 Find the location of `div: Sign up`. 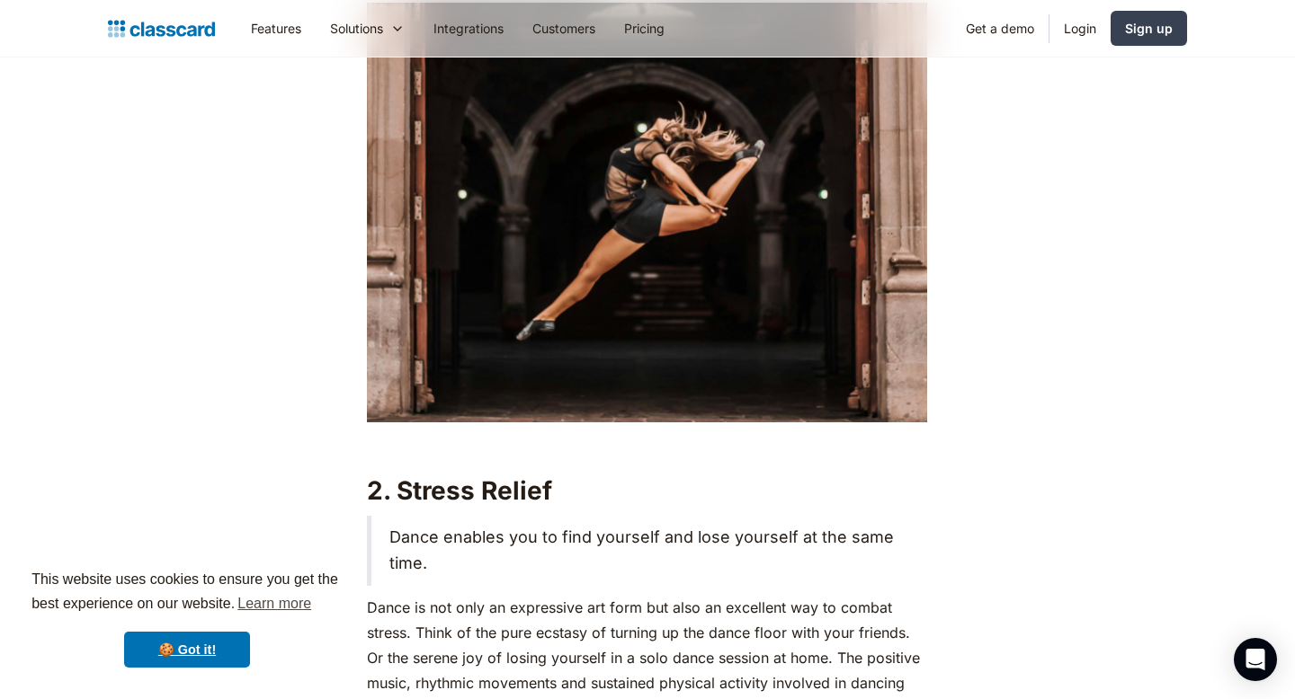

div: Sign up is located at coordinates (1148, 28).